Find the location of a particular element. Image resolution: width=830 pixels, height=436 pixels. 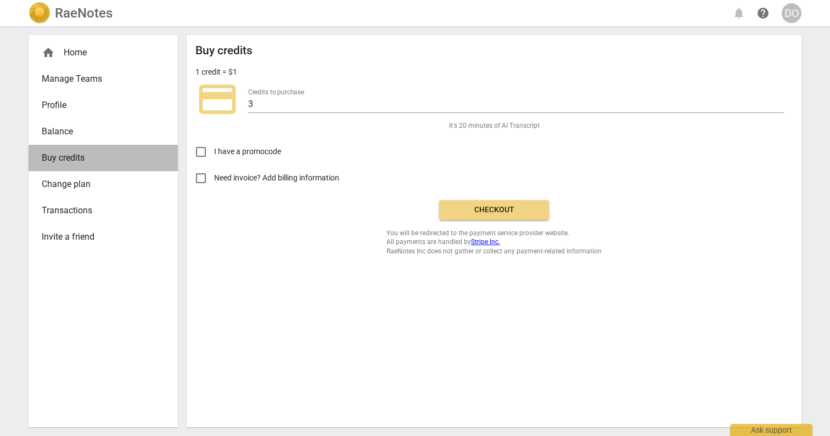

span: Need invoice? Add billing information is located at coordinates (277, 178).